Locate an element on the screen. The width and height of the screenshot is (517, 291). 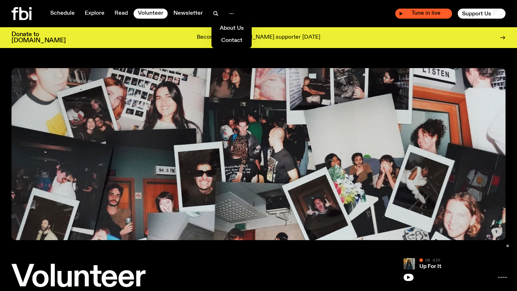
button: On AirUp For ItTune in live is located at coordinates (424, 14).